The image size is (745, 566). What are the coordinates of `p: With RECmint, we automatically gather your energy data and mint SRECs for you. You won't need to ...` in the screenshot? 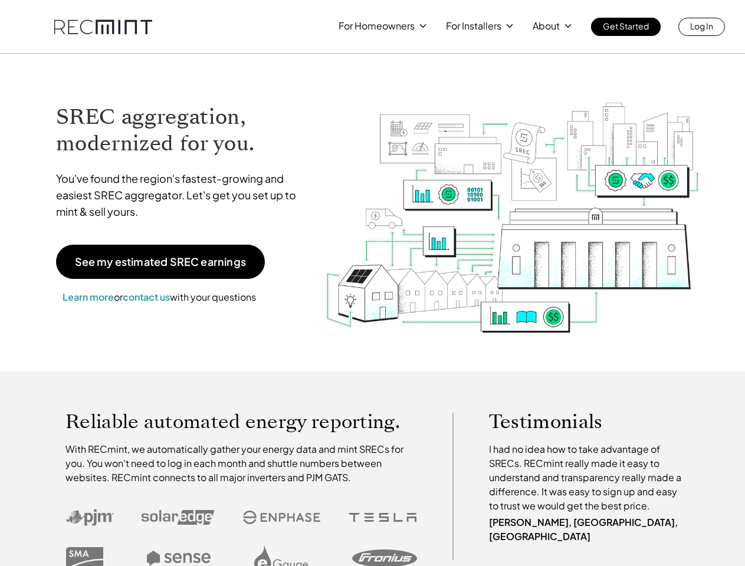 It's located at (241, 464).